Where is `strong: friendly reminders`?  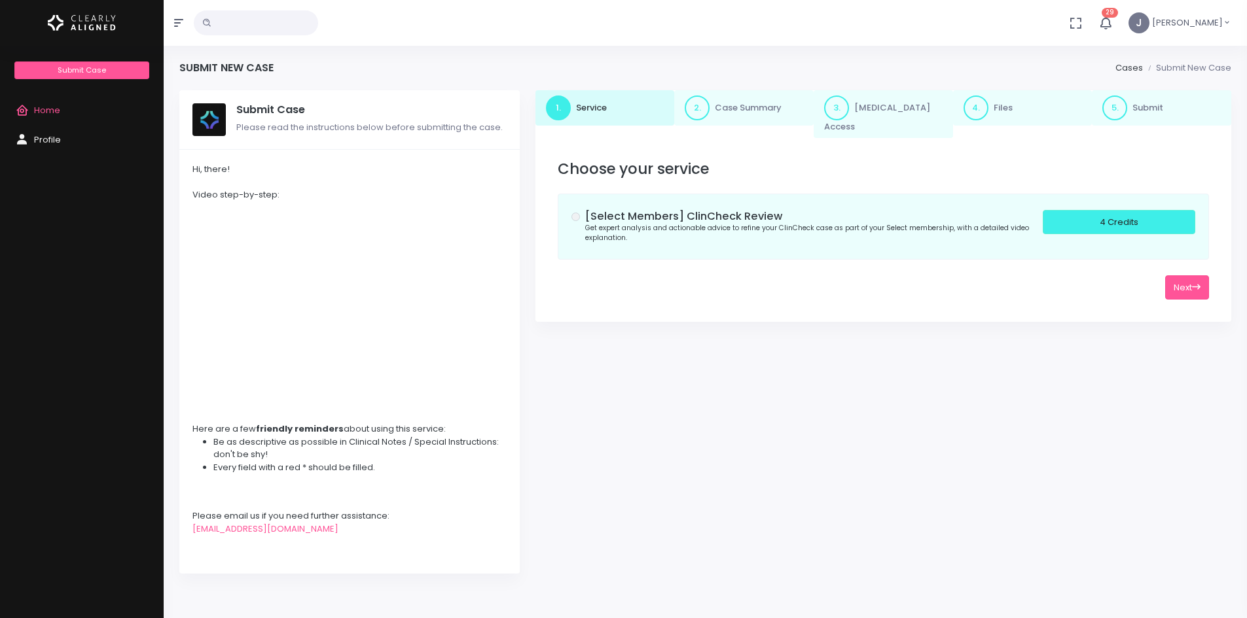
strong: friendly reminders is located at coordinates (300, 429).